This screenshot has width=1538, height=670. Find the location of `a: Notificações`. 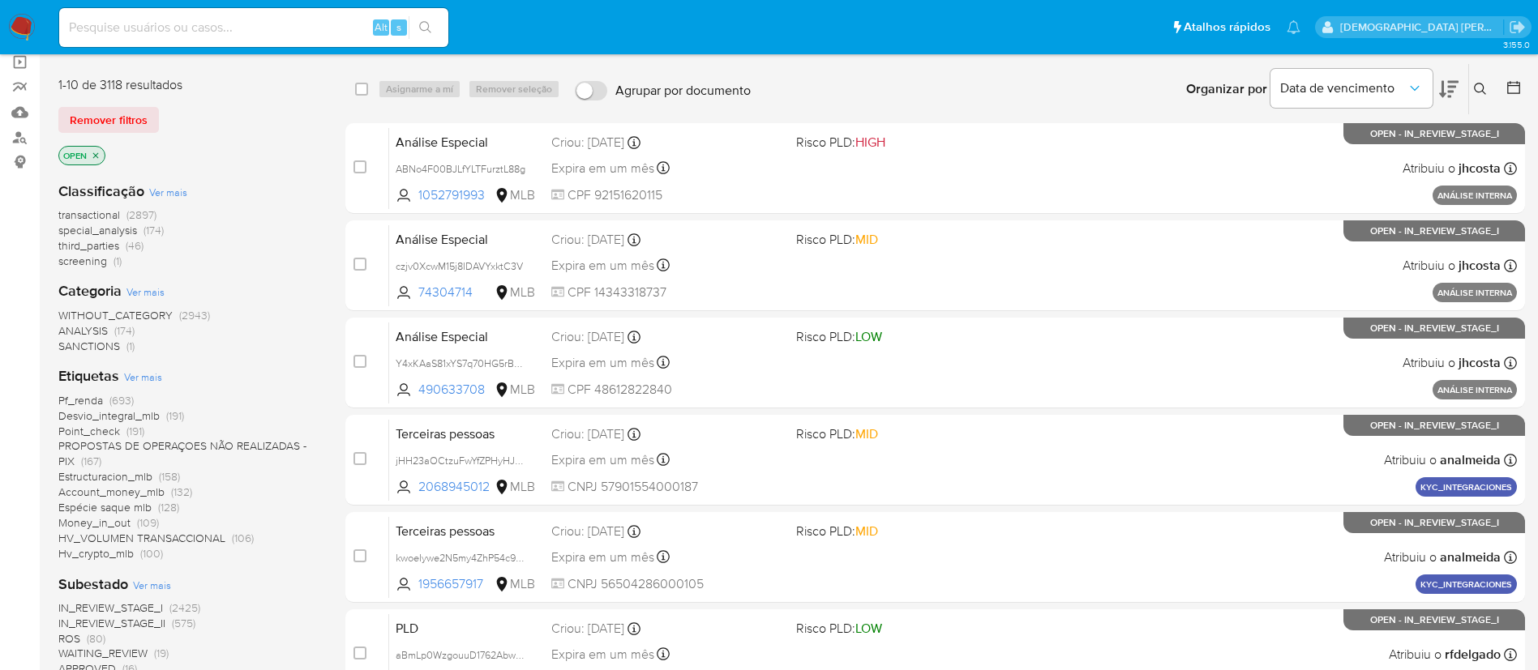

a: Notificações is located at coordinates (1293, 27).